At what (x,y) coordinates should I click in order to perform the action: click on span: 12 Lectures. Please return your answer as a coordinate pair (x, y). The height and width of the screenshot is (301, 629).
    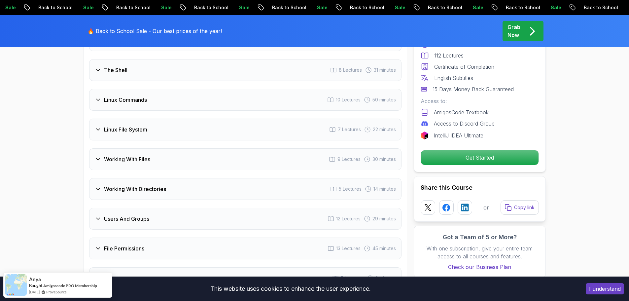
    Looking at the image, I should click on (348, 219).